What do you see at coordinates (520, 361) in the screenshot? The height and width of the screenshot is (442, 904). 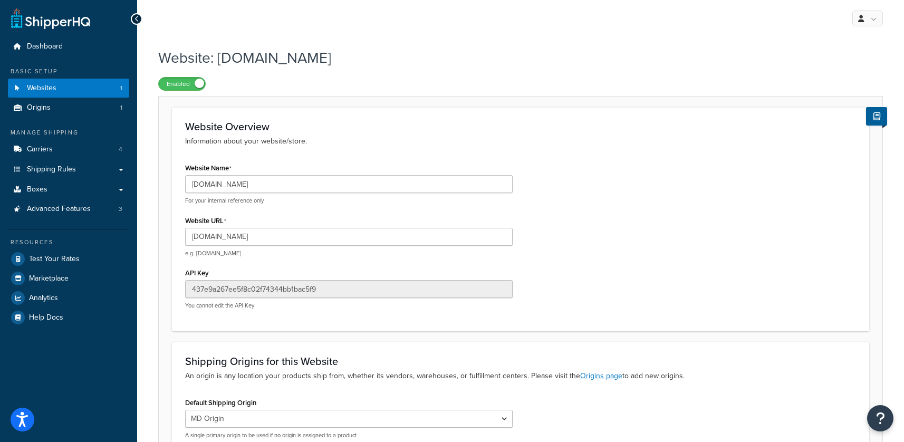 I see `h3: Shipping Origins for this Website` at bounding box center [520, 361].